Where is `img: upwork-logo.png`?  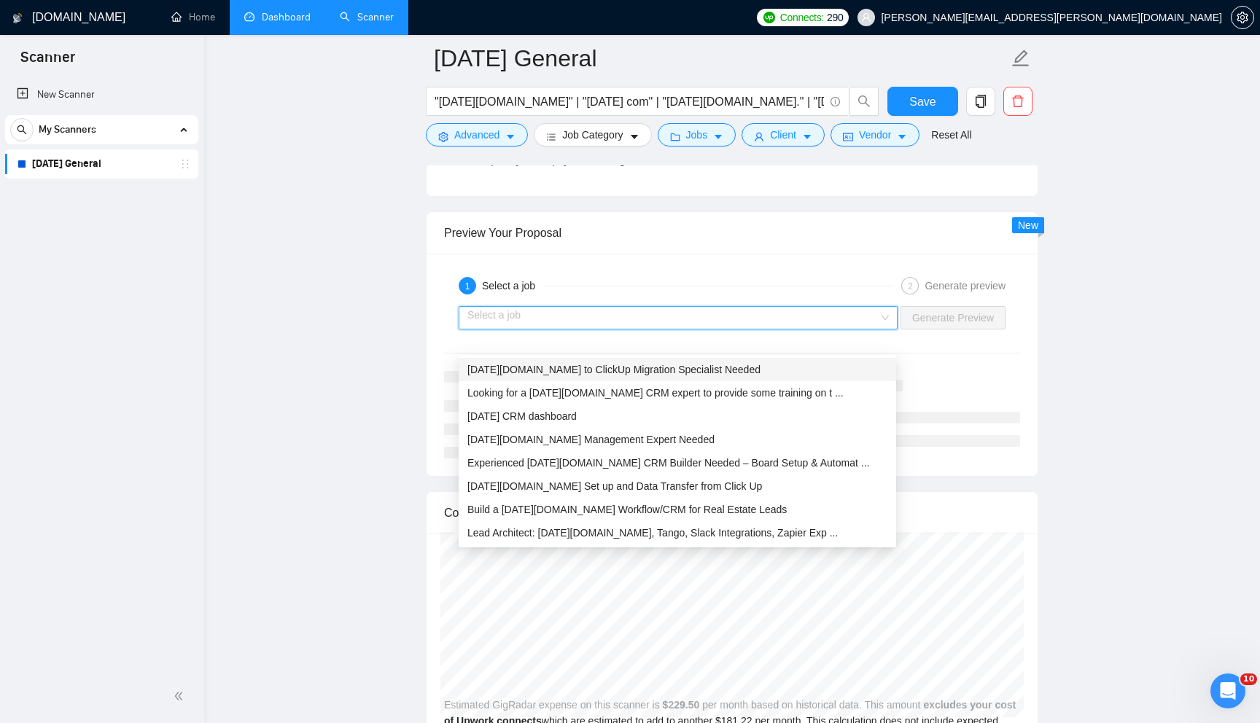
img: upwork-logo.png is located at coordinates (769, 18).